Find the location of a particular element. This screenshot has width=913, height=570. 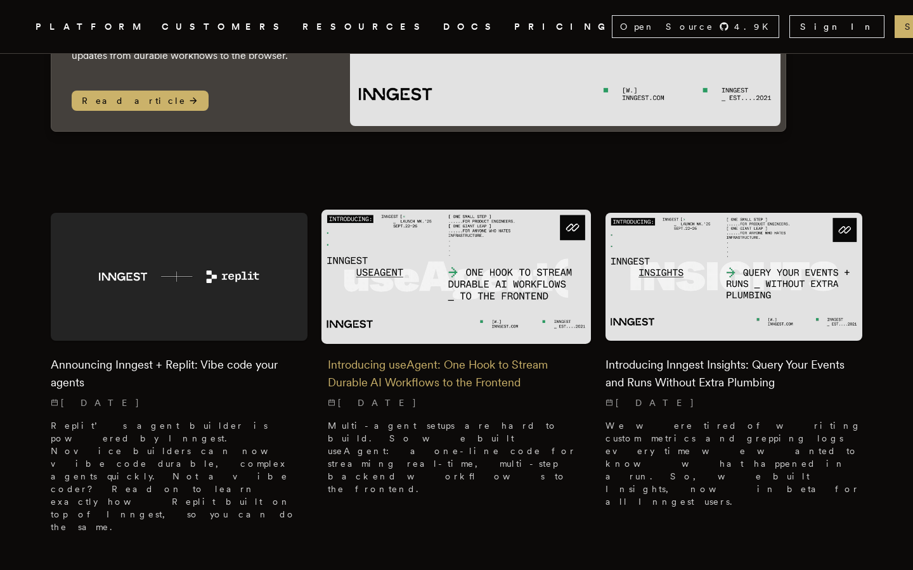

span: Read article is located at coordinates (140, 101).